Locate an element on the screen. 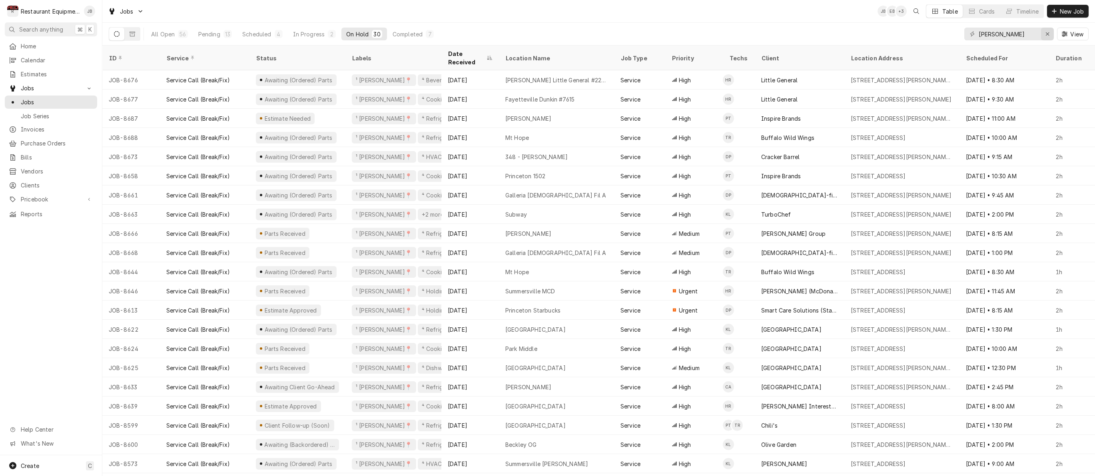 The width and height of the screenshot is (1095, 476). div: Client is located at coordinates (799, 58).